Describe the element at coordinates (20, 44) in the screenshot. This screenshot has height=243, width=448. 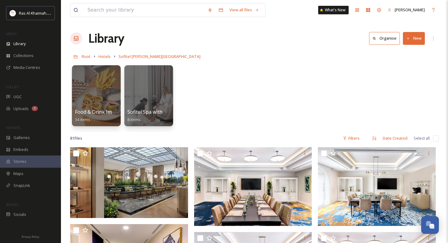
I see `span: Library` at that location.